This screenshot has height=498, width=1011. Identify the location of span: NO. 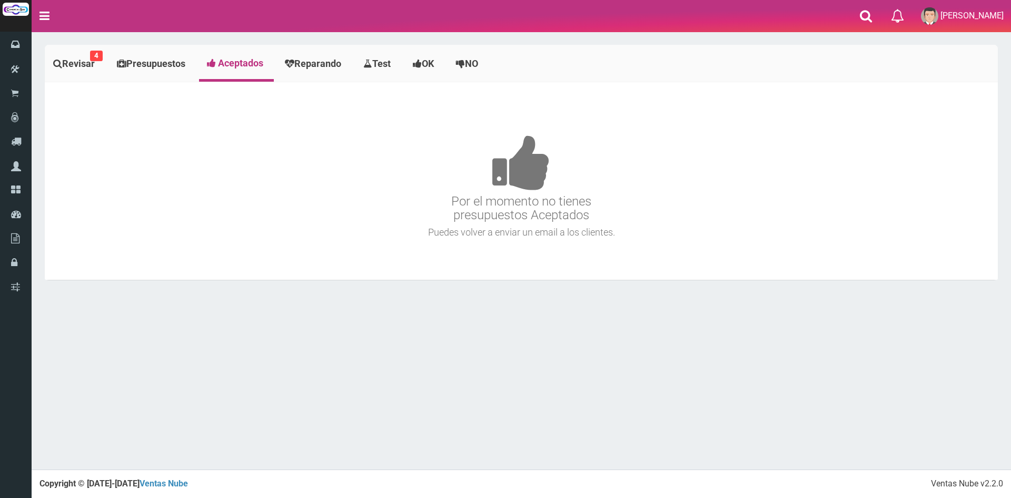
(471, 63).